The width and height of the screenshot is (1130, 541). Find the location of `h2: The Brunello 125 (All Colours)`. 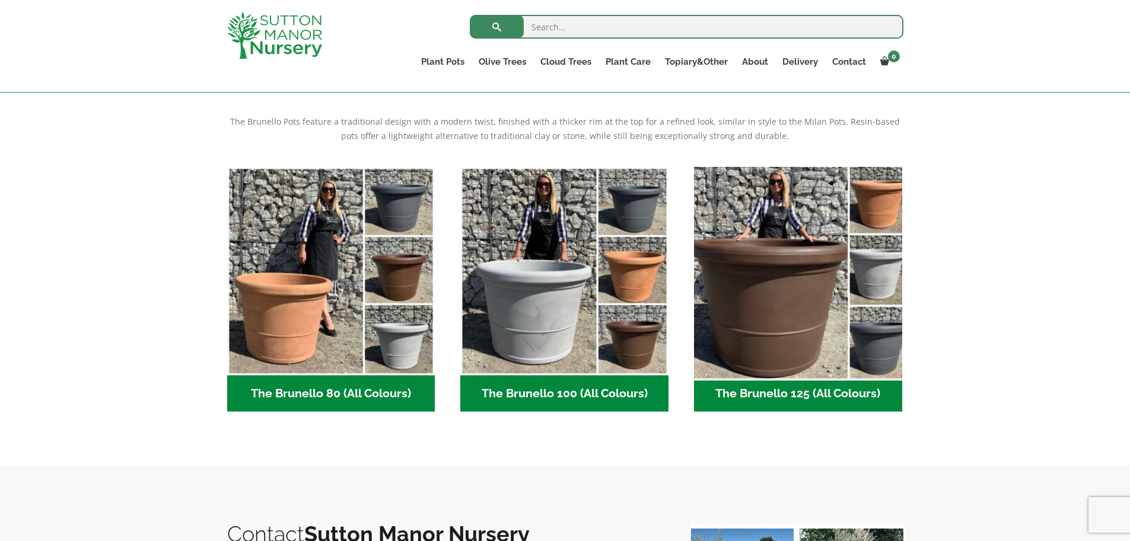

h2: The Brunello 125 (All Colours) is located at coordinates (798, 393).